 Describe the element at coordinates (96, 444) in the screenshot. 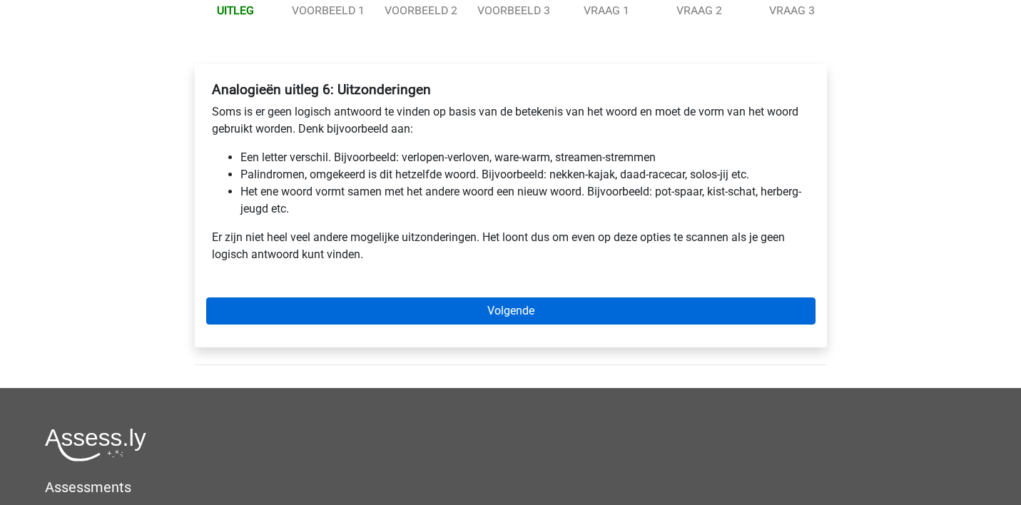

I see `img: Assessly logo` at that location.